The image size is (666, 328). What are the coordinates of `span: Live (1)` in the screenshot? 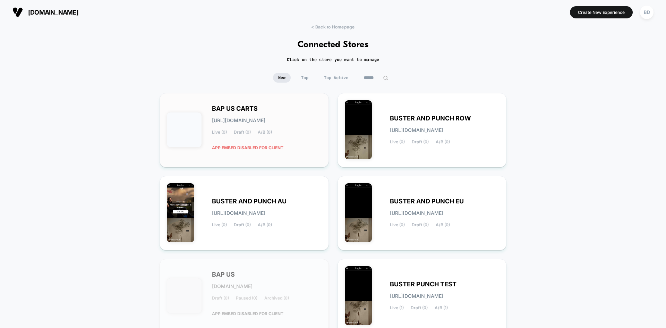 It's located at (397, 308).